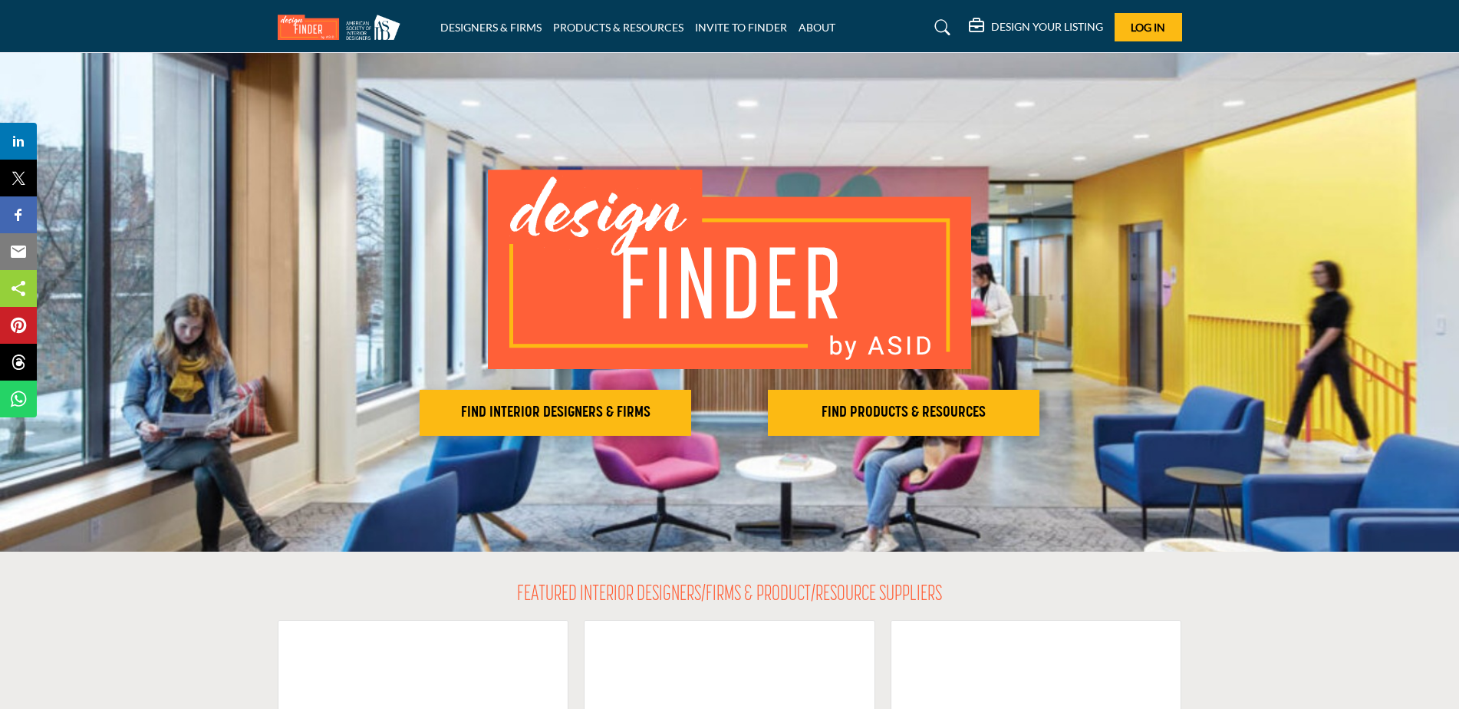  I want to click on h2: FIND PRODUCTS & RESOURCES, so click(904, 413).